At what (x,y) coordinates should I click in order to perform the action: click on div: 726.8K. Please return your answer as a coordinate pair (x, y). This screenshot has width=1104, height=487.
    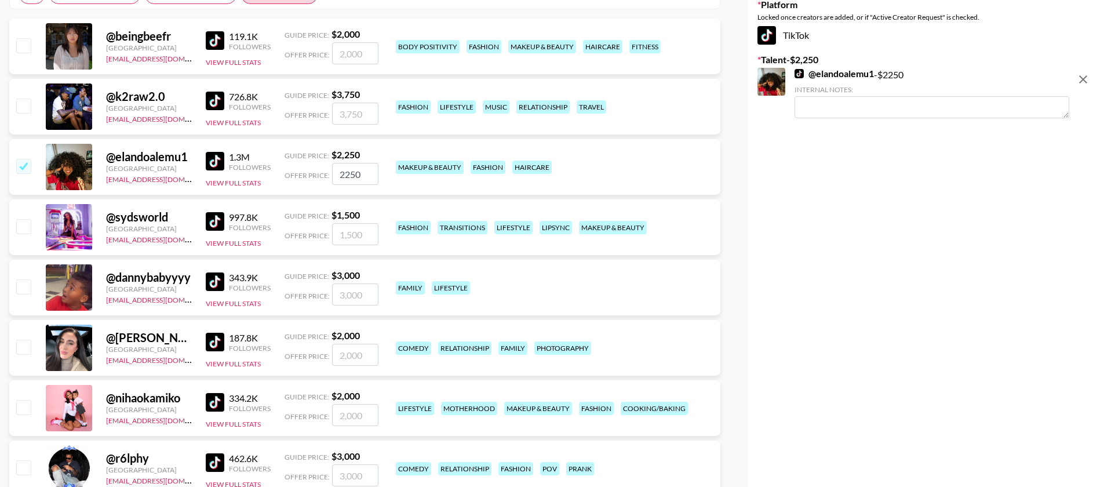
    Looking at the image, I should click on (250, 97).